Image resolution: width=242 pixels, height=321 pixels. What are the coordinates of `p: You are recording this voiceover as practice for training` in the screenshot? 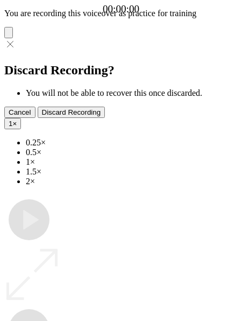 It's located at (121, 13).